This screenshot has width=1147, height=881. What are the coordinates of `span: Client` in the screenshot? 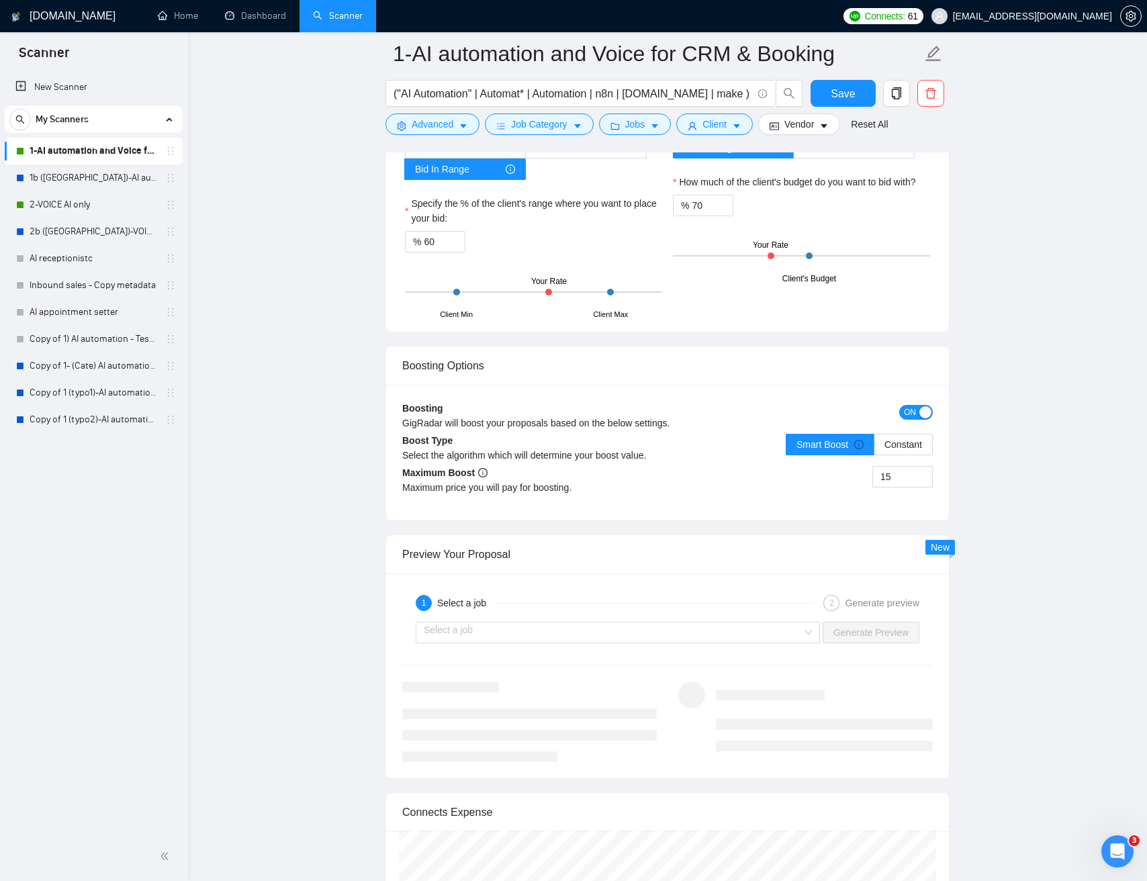 It's located at (715, 124).